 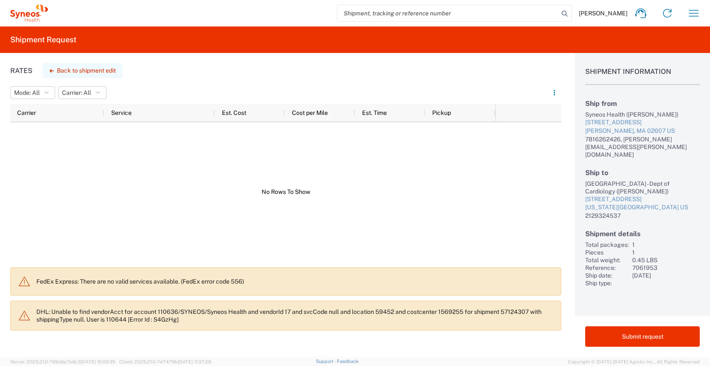 What do you see at coordinates (448, 13) in the screenshot?
I see `input: Shipment, tracking or reference number` at bounding box center [448, 13].